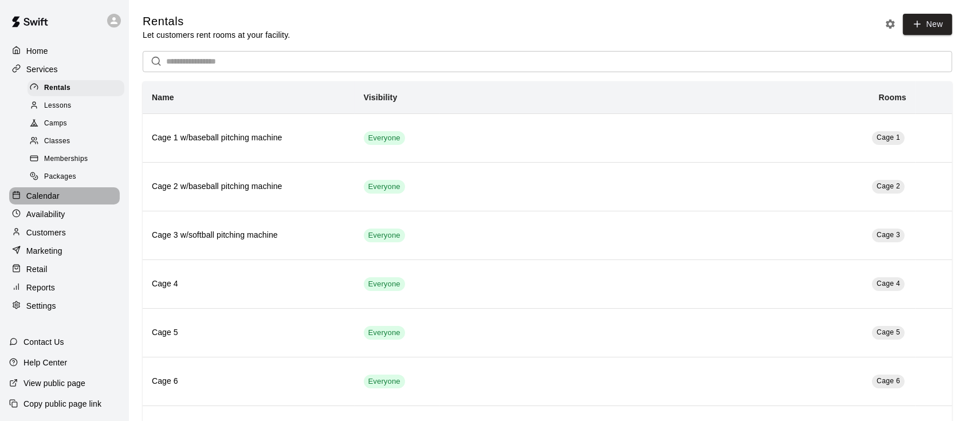 This screenshot has height=421, width=966. Describe the element at coordinates (37, 51) in the screenshot. I see `p: Home` at that location.